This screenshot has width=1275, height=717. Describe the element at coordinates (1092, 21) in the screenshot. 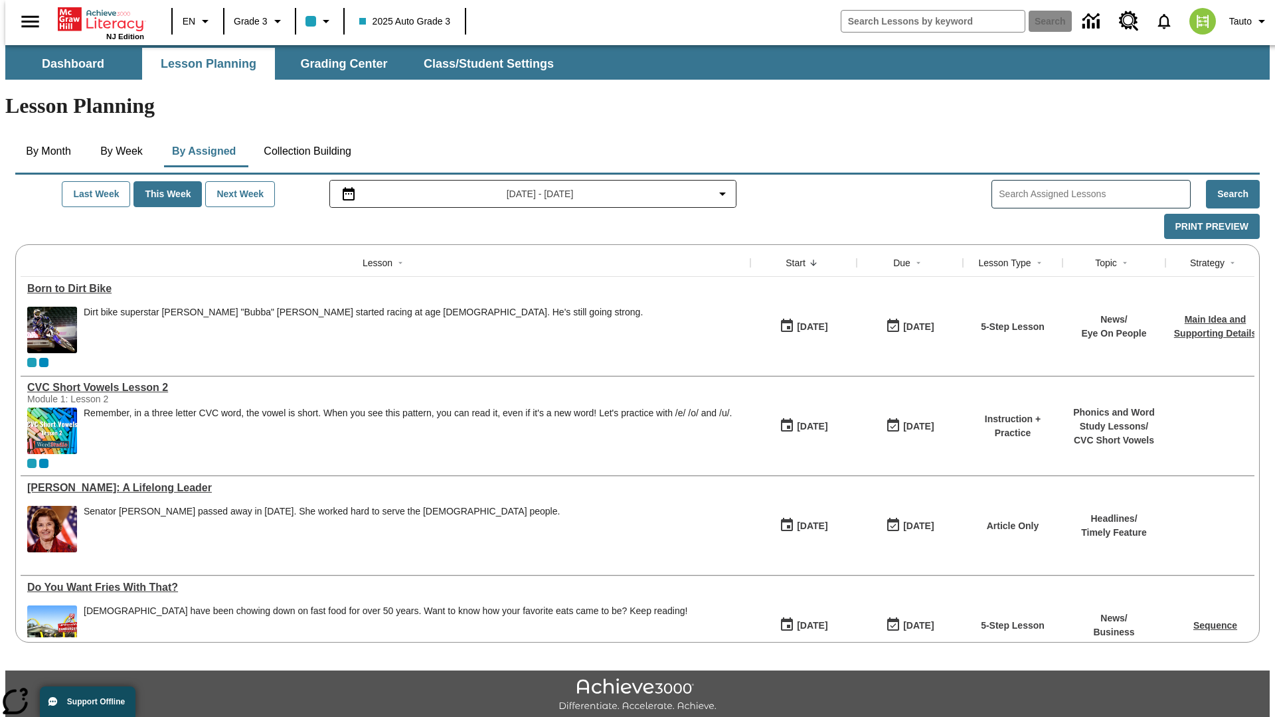

I see `a: Data Center` at that location.